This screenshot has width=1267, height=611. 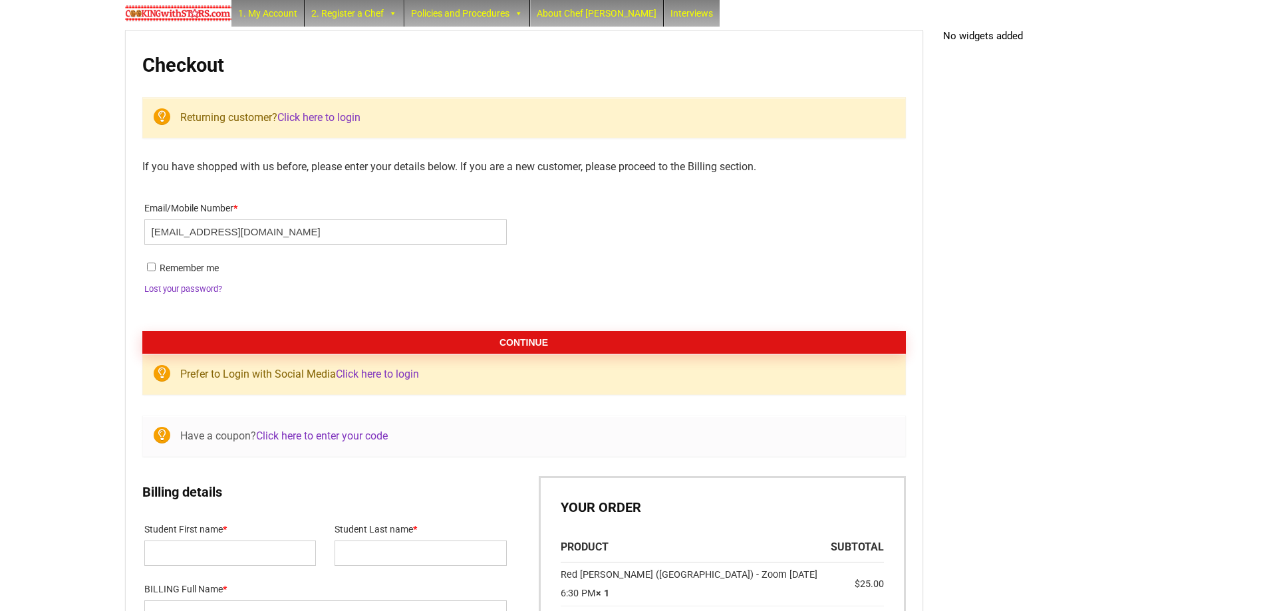 What do you see at coordinates (1043, 36) in the screenshot?
I see `p: No widgets added` at bounding box center [1043, 36].